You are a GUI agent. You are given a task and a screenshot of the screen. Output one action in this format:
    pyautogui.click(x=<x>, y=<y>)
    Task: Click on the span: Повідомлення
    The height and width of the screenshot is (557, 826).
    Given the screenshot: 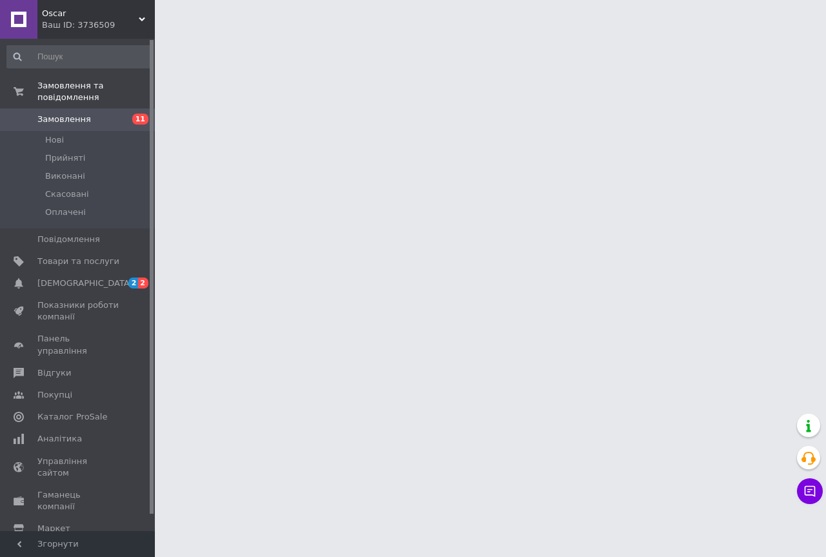 What is the action you would take?
    pyautogui.click(x=68, y=240)
    